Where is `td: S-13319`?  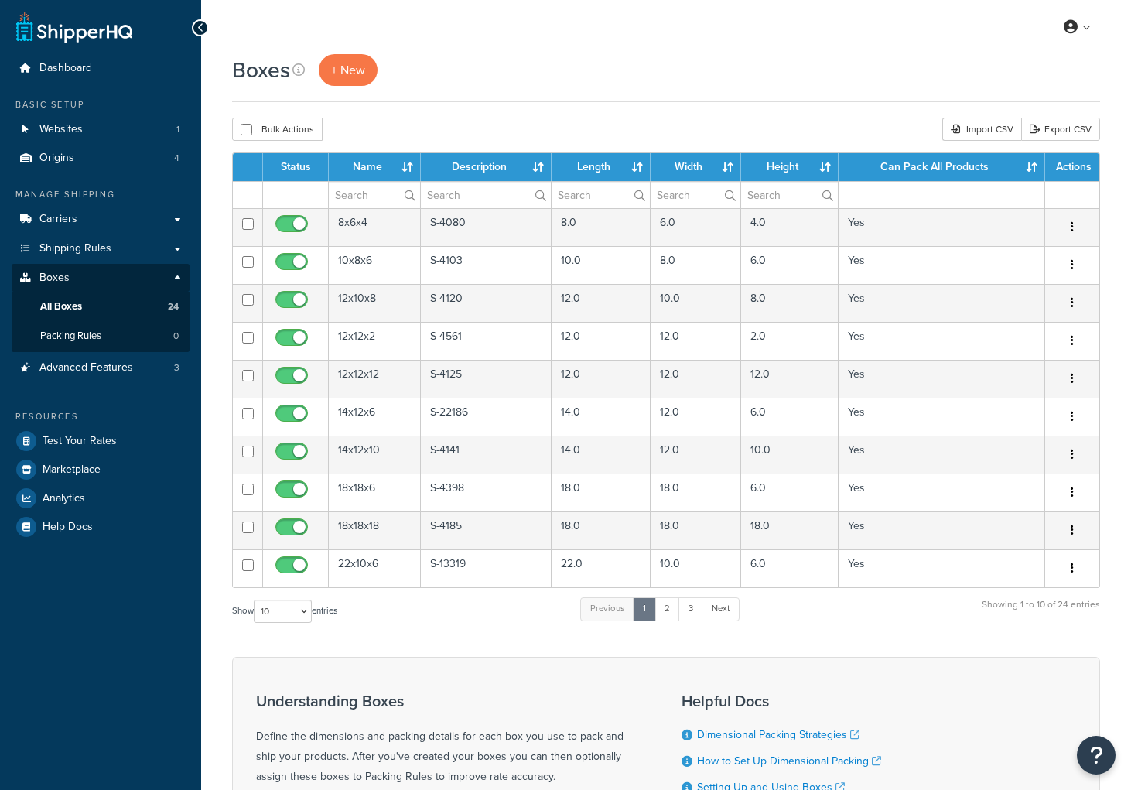 td: S-13319 is located at coordinates (486, 568).